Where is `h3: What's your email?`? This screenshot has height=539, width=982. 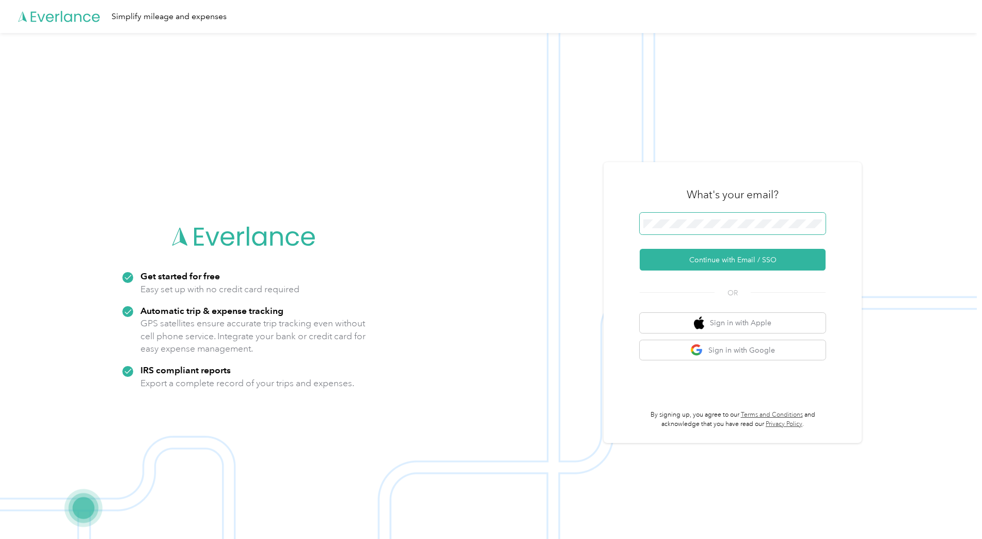 h3: What's your email? is located at coordinates (732, 195).